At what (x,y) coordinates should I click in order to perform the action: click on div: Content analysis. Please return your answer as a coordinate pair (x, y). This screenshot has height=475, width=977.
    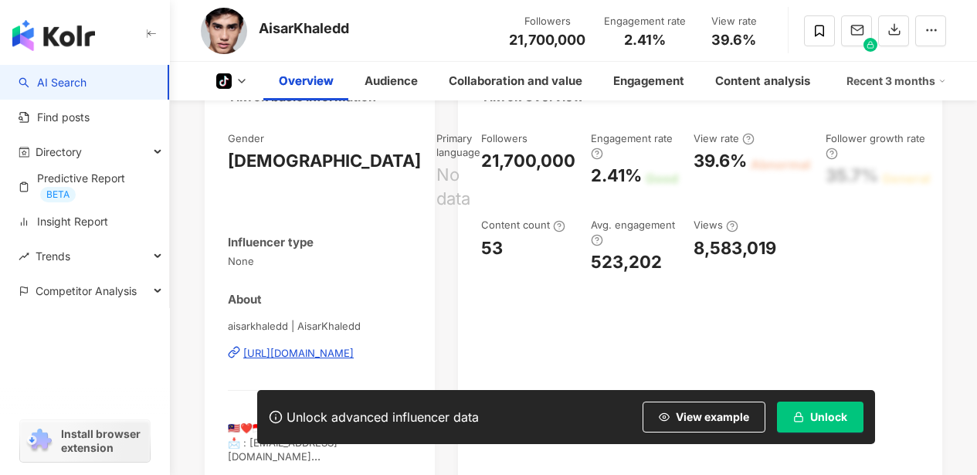
    Looking at the image, I should click on (762, 81).